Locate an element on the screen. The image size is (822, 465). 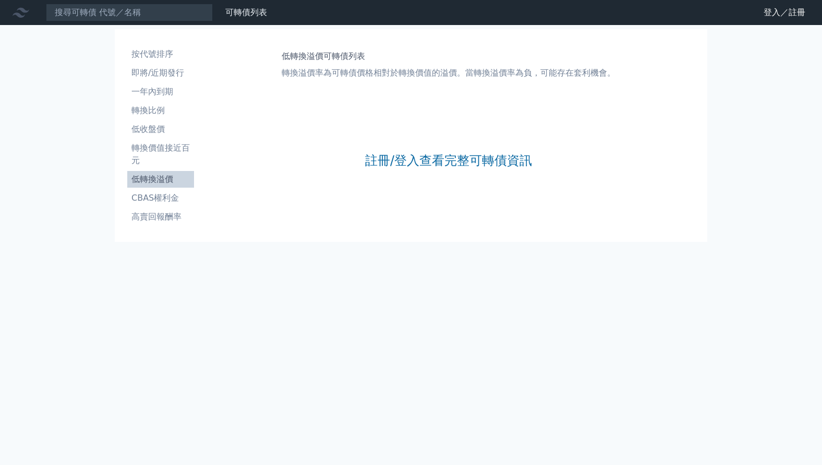
input: 搜尋可轉債 代號／名稱 is located at coordinates (129, 13).